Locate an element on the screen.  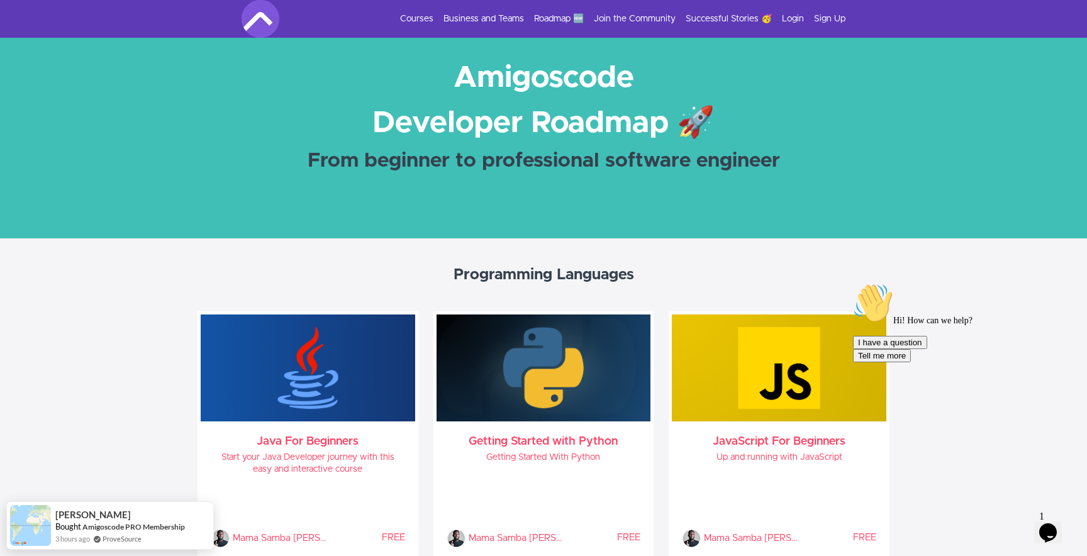
a: Business and Teams is located at coordinates (484, 19).